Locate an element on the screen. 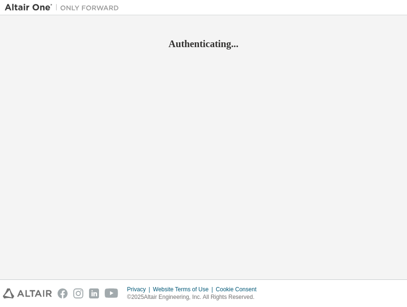 The width and height of the screenshot is (407, 307). p: © 2025 Altair Engineering, Inc. All Rights Reserved. is located at coordinates (195, 297).